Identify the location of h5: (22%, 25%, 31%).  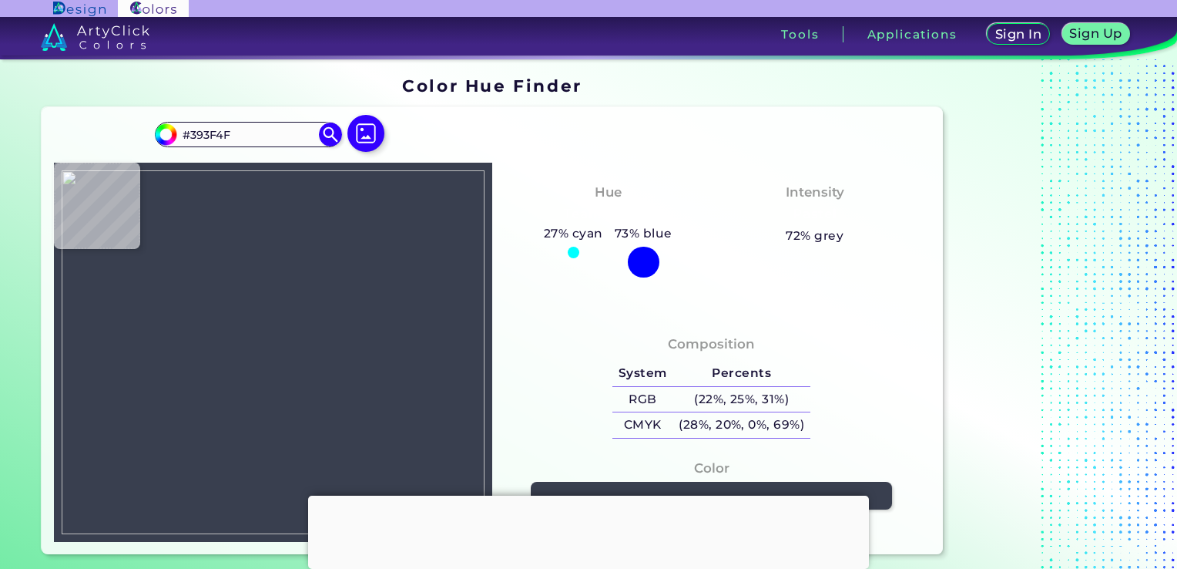
(742, 399).